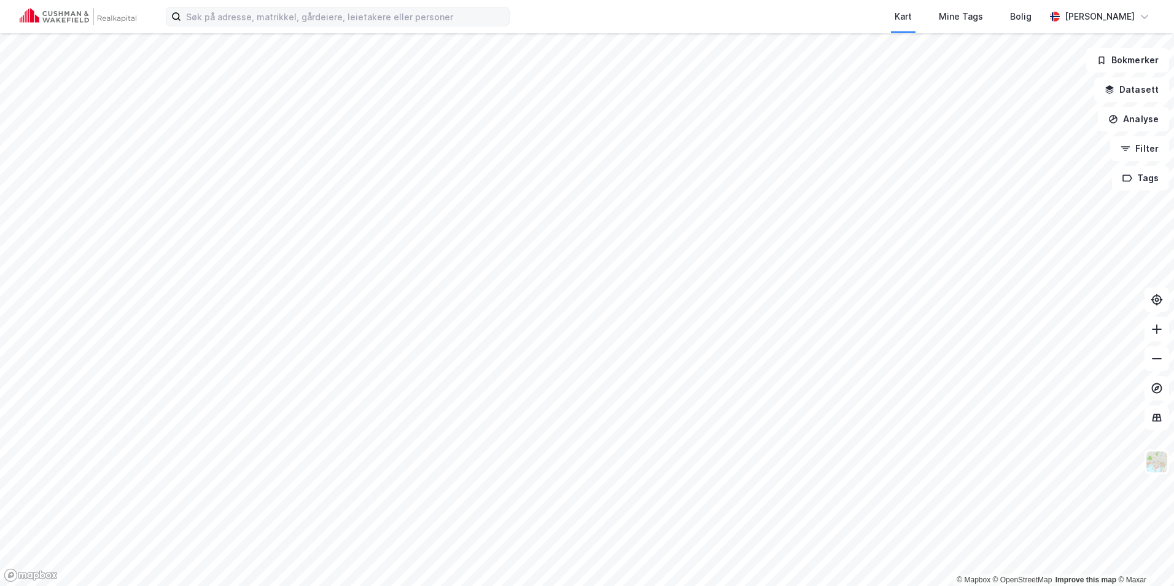  Describe the element at coordinates (903, 17) in the screenshot. I see `div: Kart` at that location.